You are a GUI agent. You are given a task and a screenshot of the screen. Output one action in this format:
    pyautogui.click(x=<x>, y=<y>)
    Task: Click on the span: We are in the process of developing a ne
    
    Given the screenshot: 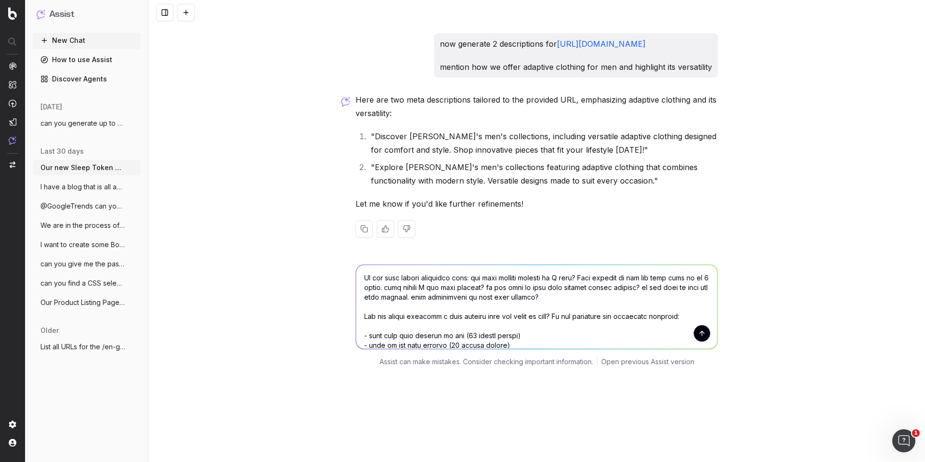 What is the action you would take?
    pyautogui.click(x=83, y=226)
    